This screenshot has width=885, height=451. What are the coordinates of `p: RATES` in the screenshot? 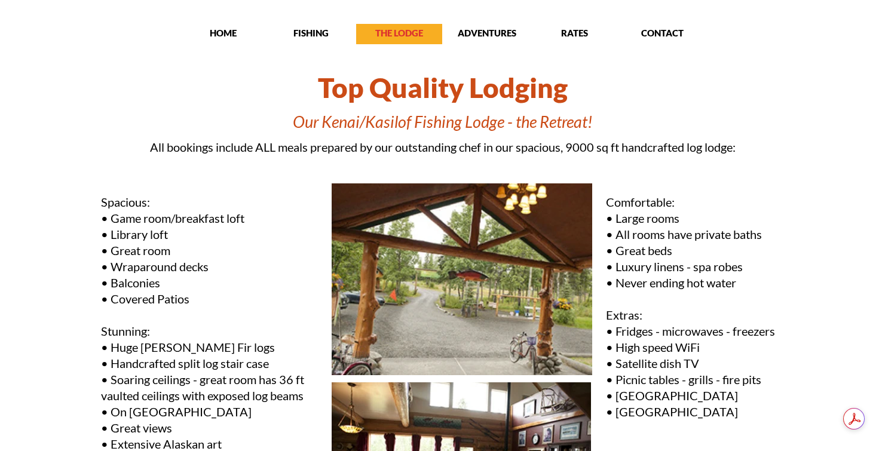 It's located at (575, 33).